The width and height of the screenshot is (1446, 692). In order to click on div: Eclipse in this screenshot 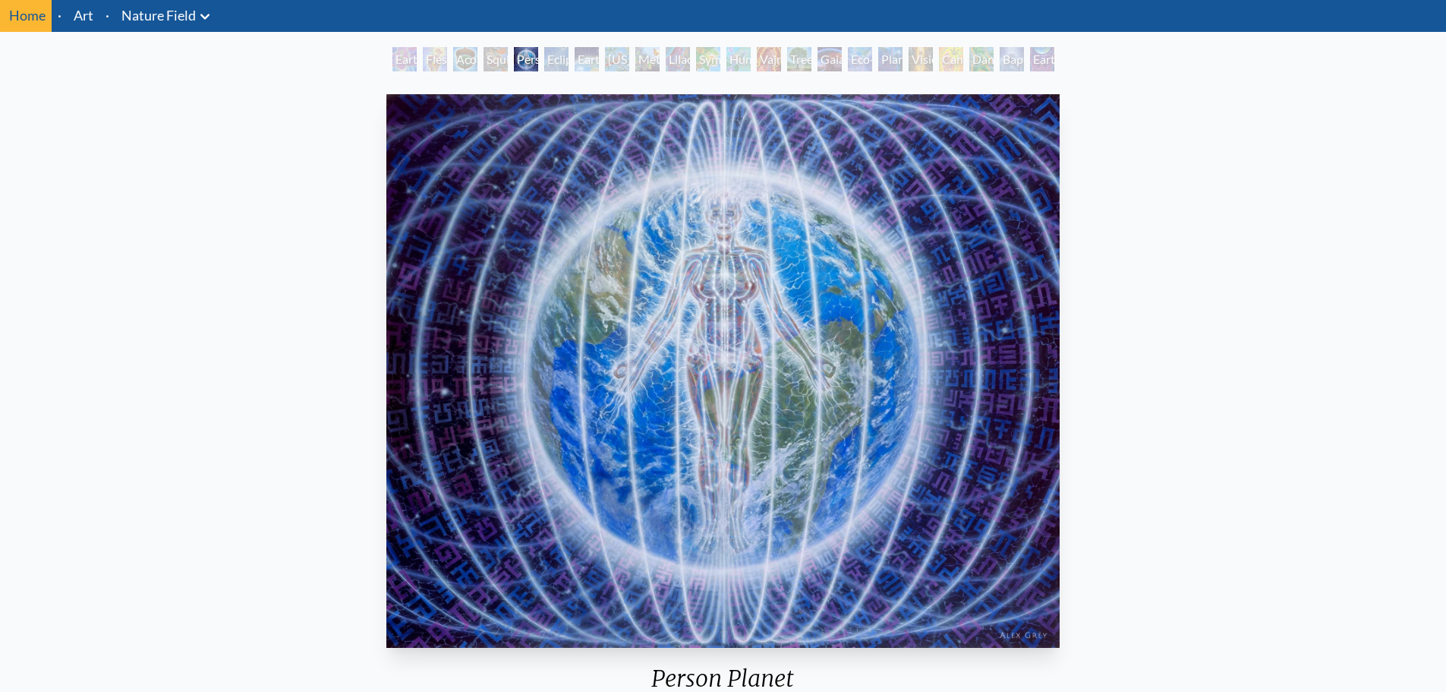, I will do `click(556, 59)`.